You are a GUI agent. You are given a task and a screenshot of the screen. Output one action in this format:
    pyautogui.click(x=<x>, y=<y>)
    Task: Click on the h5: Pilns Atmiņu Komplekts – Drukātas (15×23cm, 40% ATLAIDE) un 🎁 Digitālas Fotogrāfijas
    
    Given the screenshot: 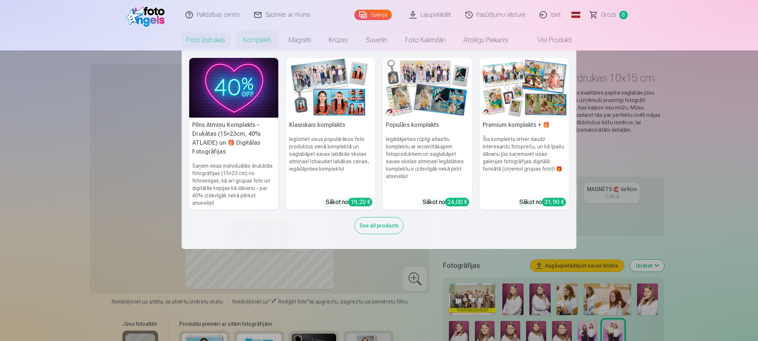 What is the action you would take?
    pyautogui.click(x=234, y=138)
    